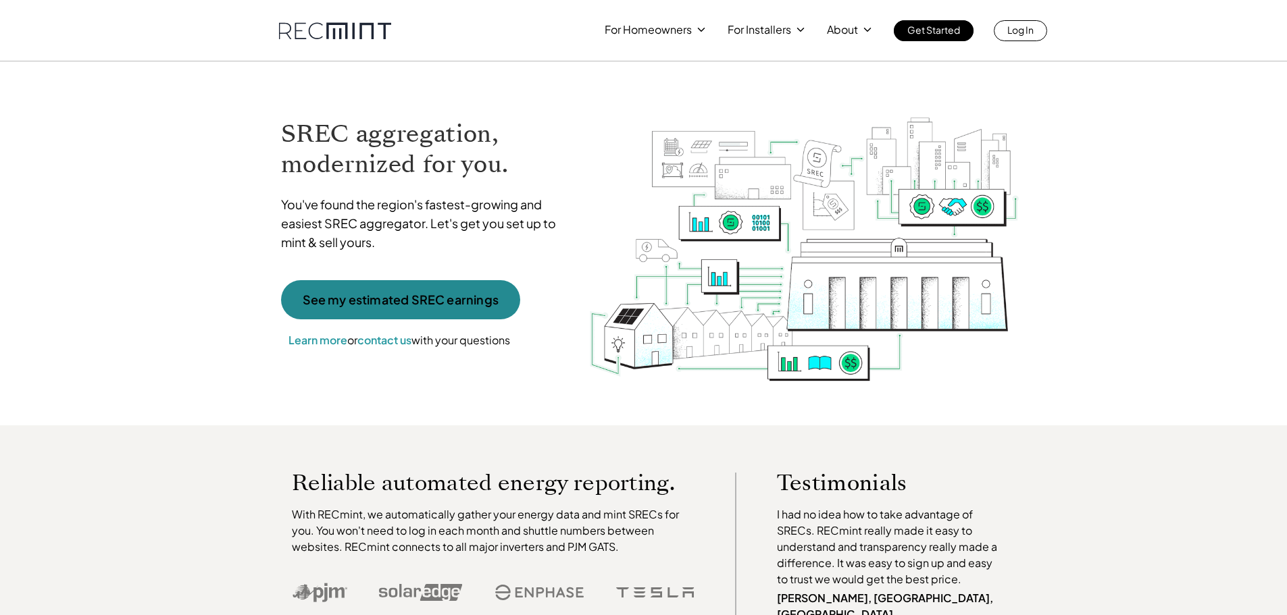 Image resolution: width=1287 pixels, height=615 pixels. I want to click on a: Get Started, so click(934, 30).